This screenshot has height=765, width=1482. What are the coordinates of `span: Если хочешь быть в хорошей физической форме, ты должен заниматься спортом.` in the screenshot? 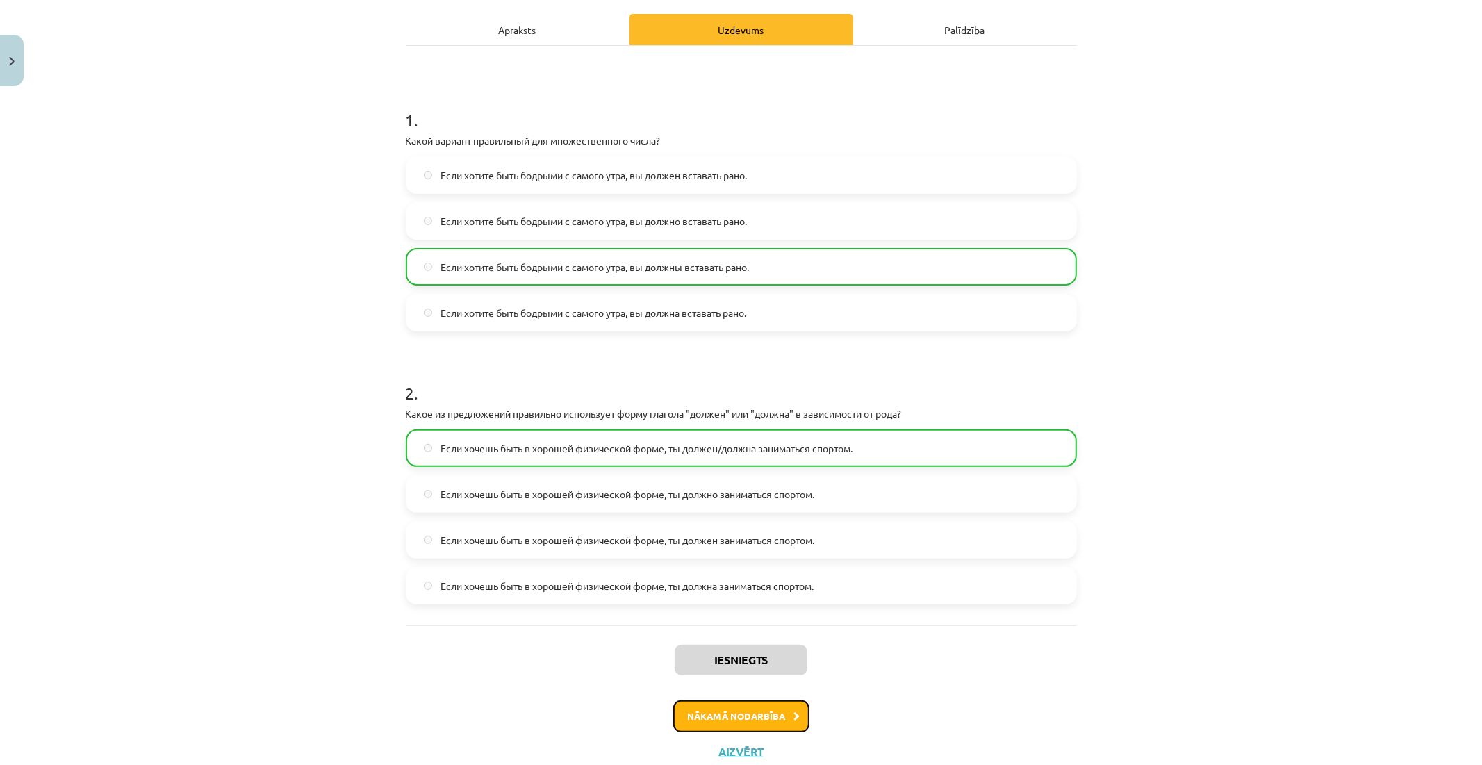 It's located at (627, 540).